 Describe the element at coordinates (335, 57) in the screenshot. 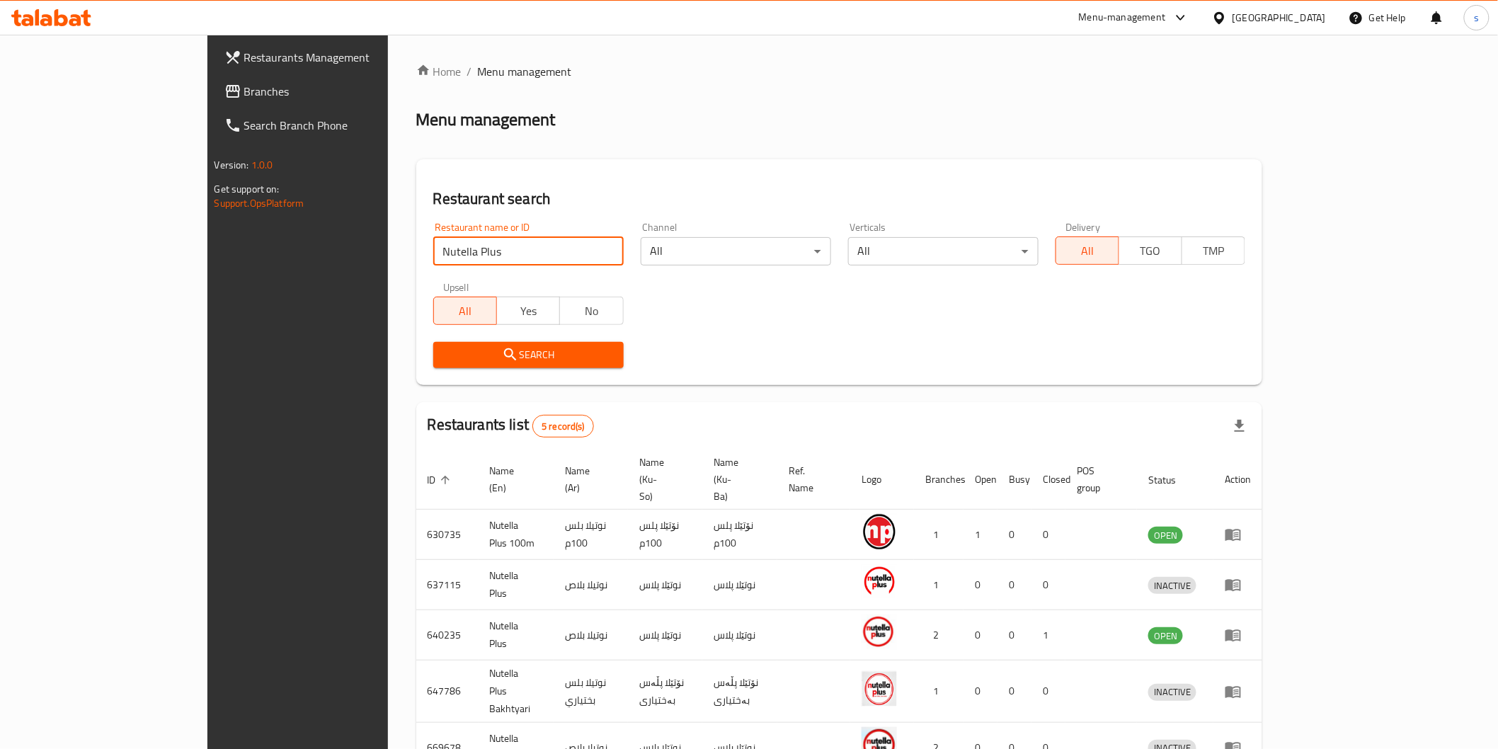

I see `a: Restaurants Management` at that location.